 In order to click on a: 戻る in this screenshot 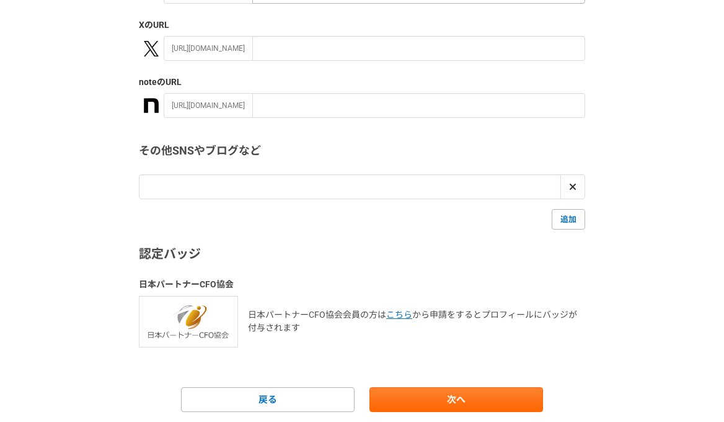, I will do `click(268, 399)`.